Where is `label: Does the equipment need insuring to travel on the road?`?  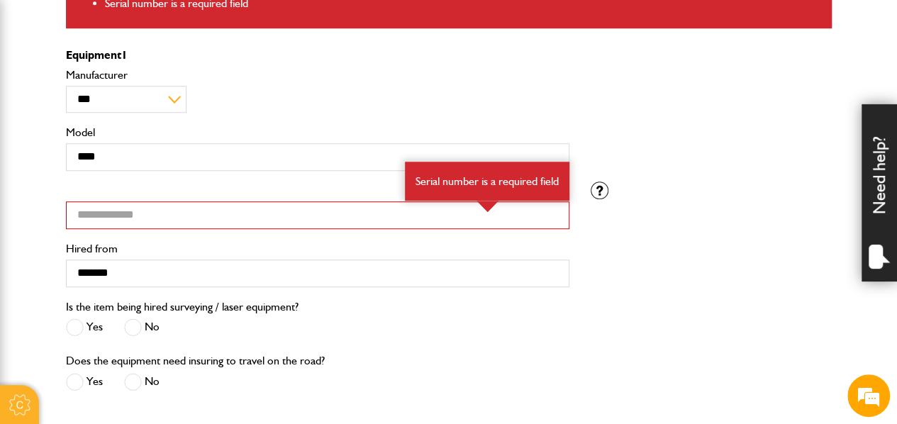 label: Does the equipment need insuring to travel on the road? is located at coordinates (195, 361).